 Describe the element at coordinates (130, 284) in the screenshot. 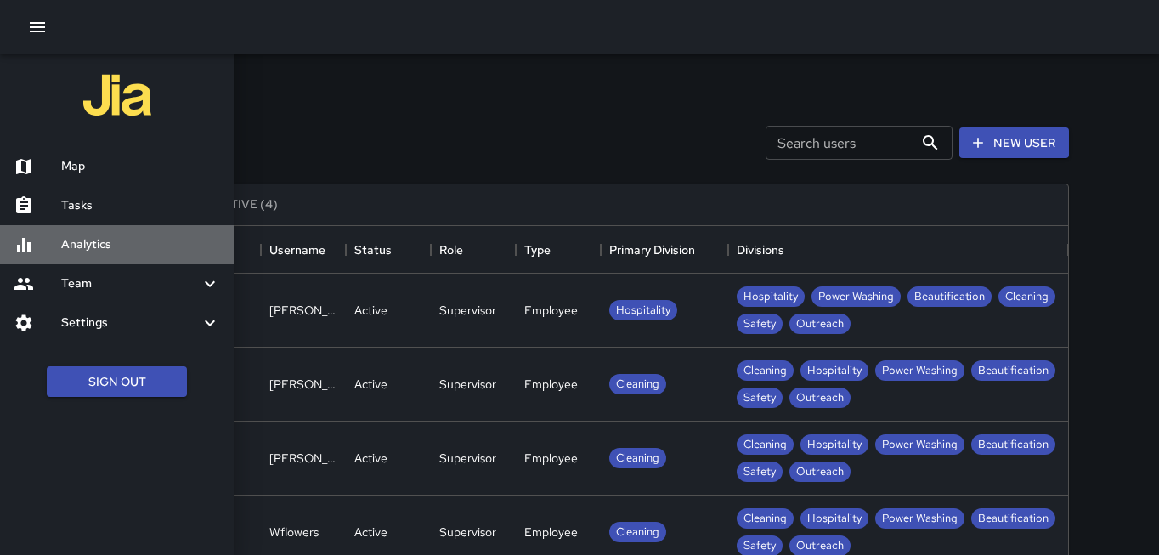

I see `h6: Team` at that location.